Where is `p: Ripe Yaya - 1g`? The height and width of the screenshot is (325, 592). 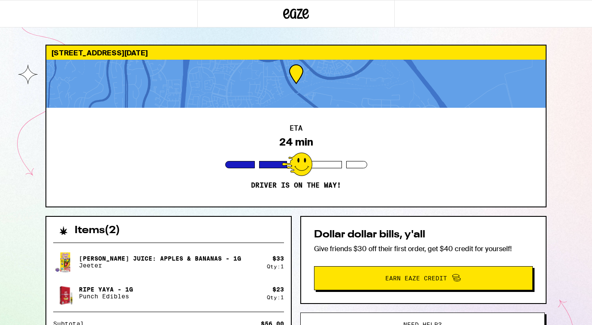
p: Ripe Yaya - 1g is located at coordinates (106, 289).